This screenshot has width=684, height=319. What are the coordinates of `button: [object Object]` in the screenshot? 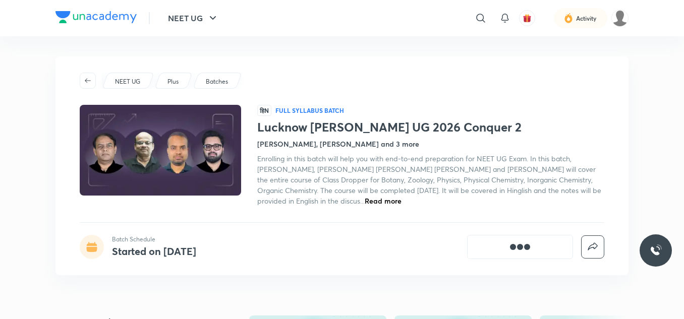 It's located at (520, 247).